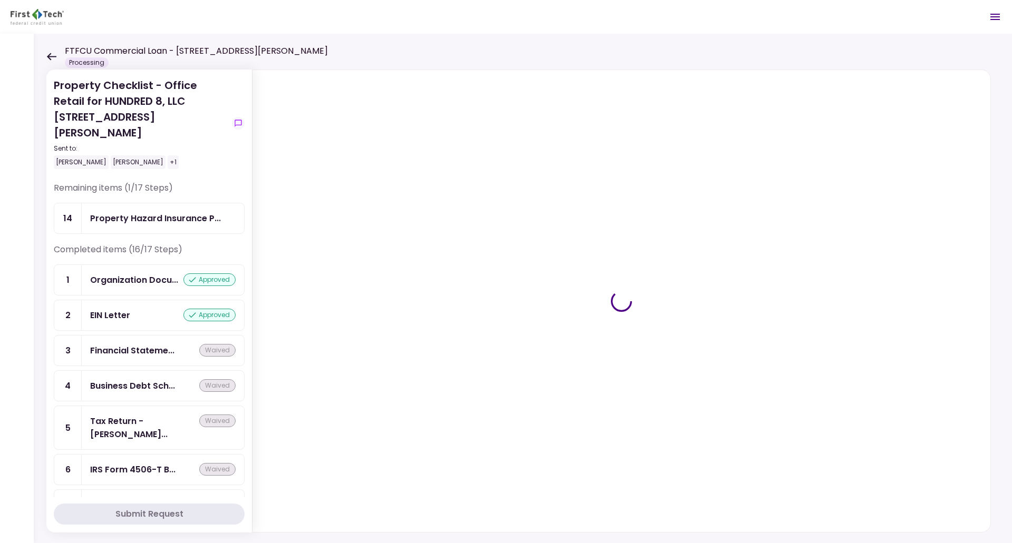  I want to click on div: EIN Letter, so click(110, 315).